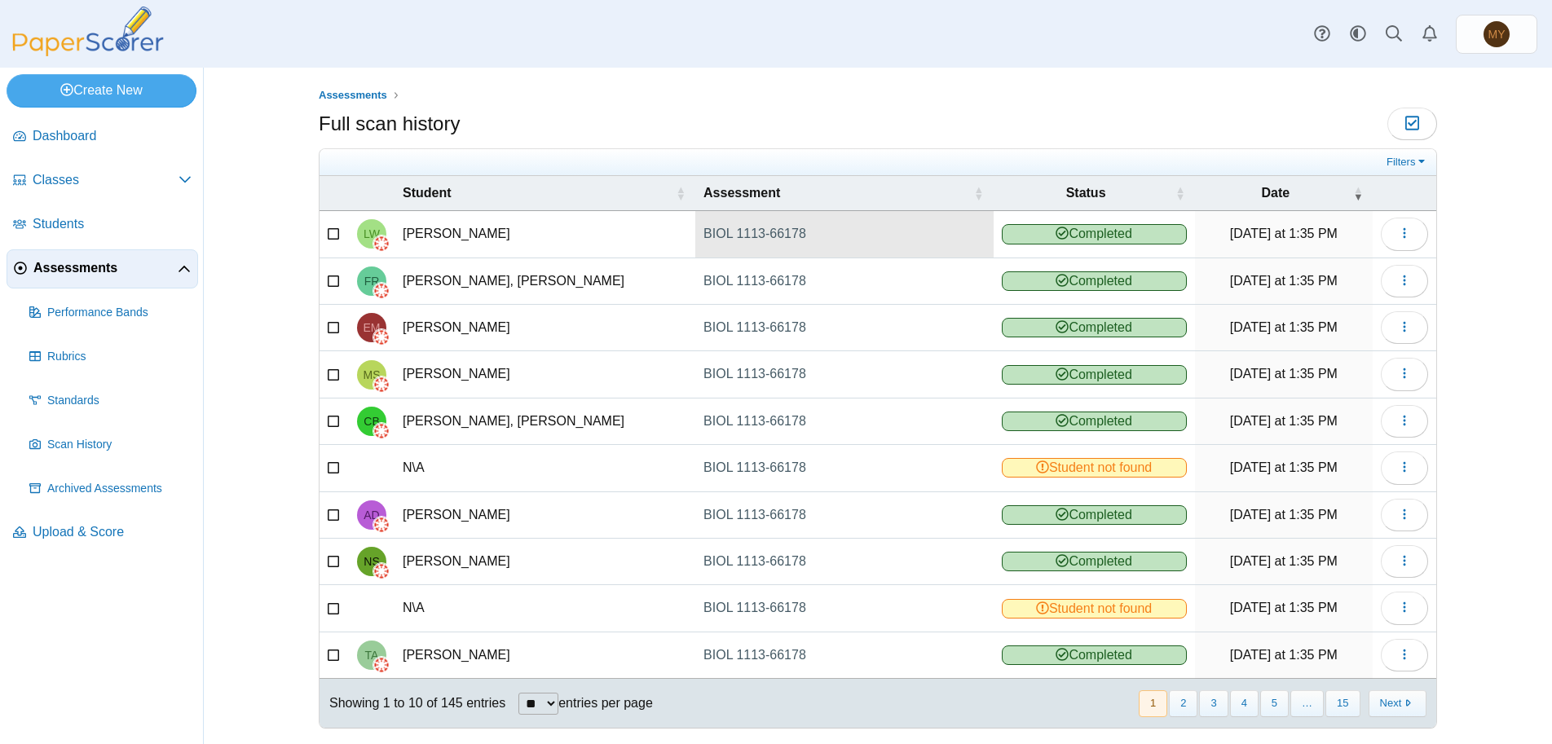 This screenshot has width=1552, height=744. Describe the element at coordinates (102, 181) in the screenshot. I see `a: Classes` at that location.